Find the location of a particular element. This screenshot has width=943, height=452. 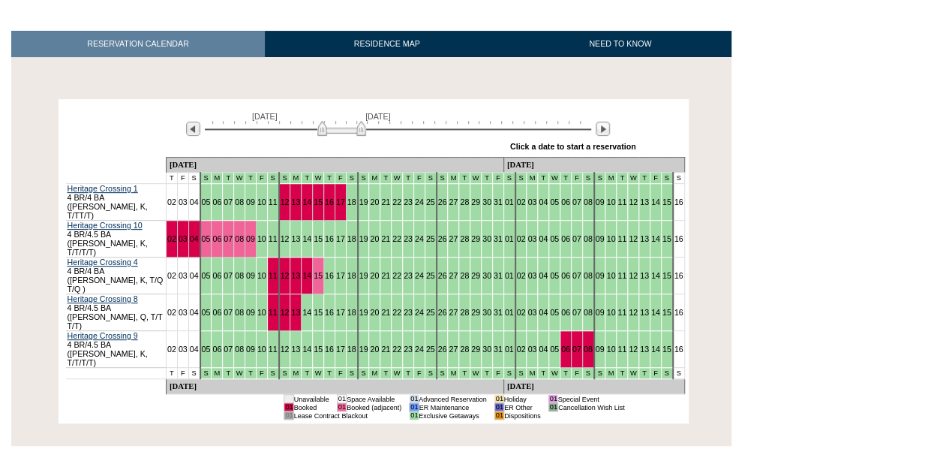

a: 07 is located at coordinates (577, 275).